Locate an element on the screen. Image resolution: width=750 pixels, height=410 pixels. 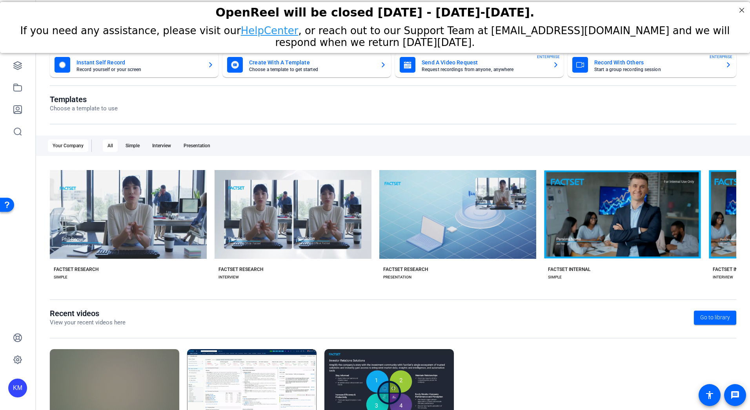
mat-card-title: Create With A Template is located at coordinates (312, 62).